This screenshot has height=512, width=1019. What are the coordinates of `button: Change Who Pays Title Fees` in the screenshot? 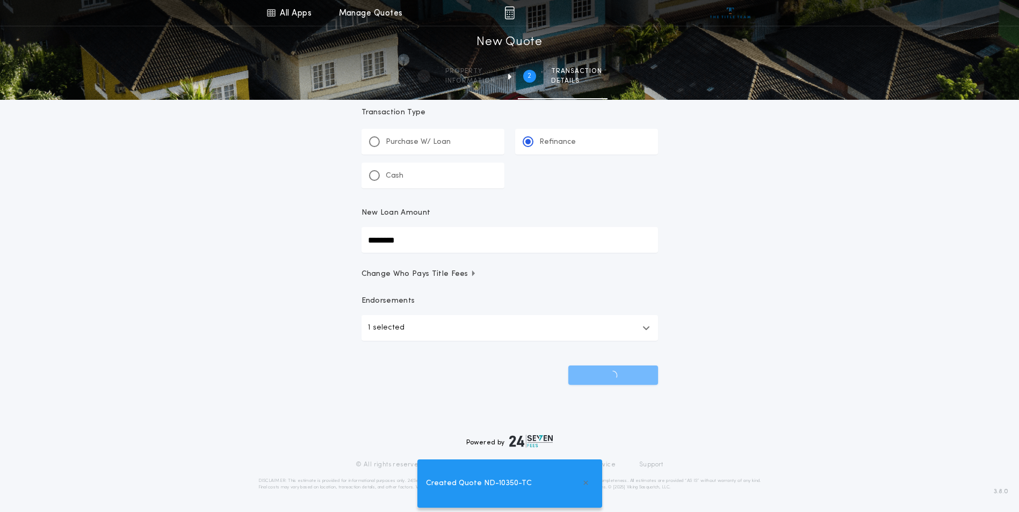 It's located at (510, 274).